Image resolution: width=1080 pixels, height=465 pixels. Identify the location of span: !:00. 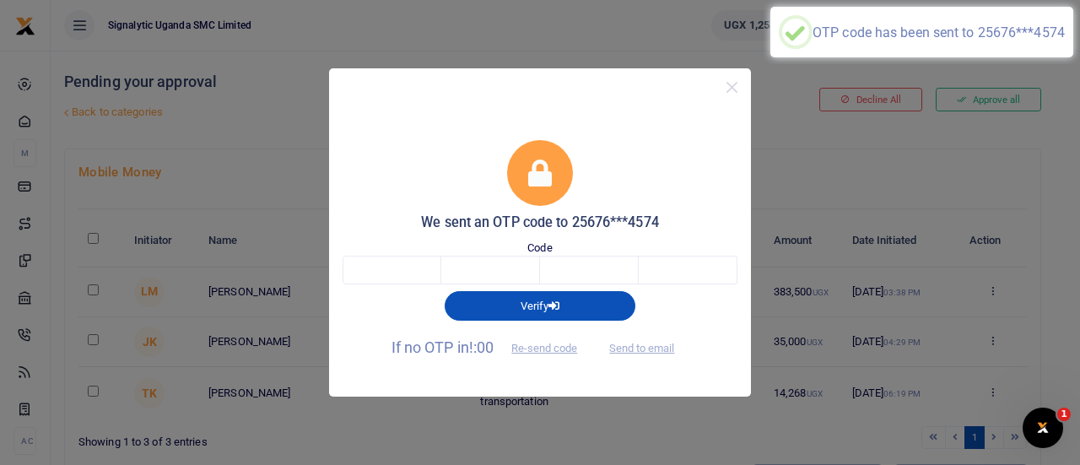
(481, 347).